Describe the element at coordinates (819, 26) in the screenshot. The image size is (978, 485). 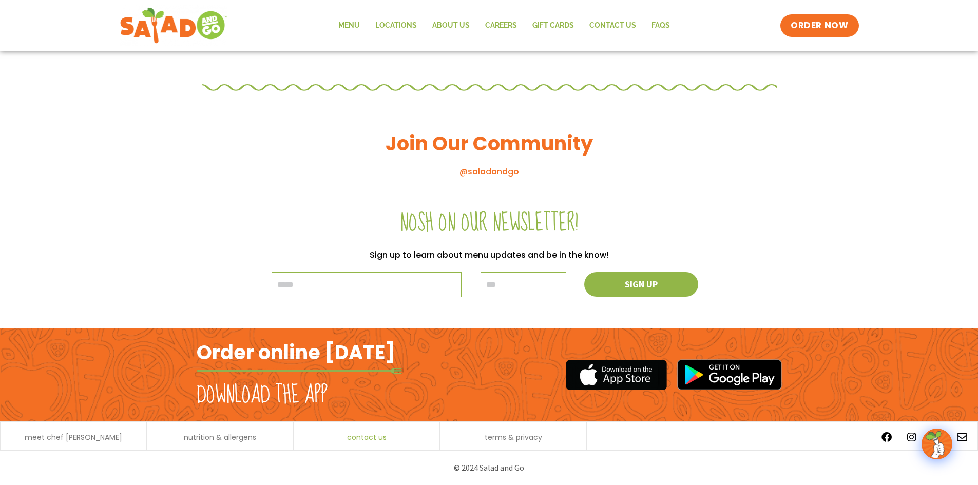
I see `span: ORDER NOW` at that location.